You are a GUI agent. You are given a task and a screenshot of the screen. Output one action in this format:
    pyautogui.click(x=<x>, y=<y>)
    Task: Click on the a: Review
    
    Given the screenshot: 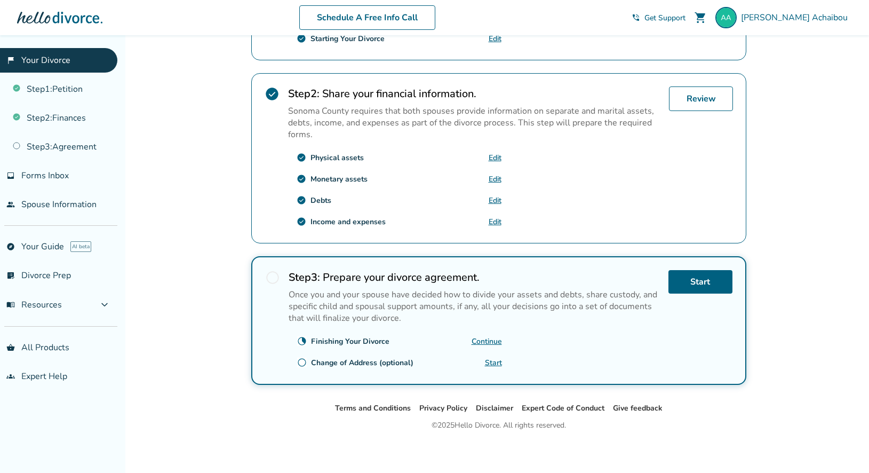 What is the action you would take?
    pyautogui.click(x=701, y=99)
    